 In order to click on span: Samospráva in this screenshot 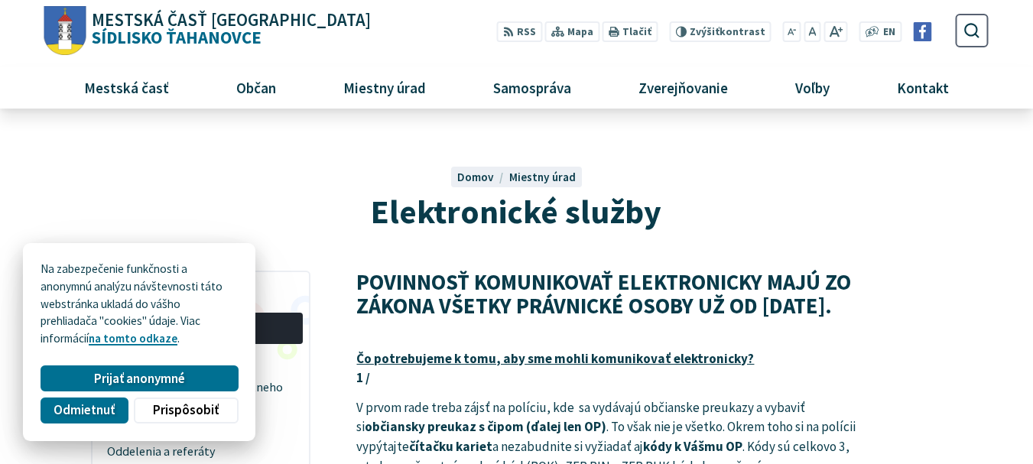, I will do `click(531, 87)`.